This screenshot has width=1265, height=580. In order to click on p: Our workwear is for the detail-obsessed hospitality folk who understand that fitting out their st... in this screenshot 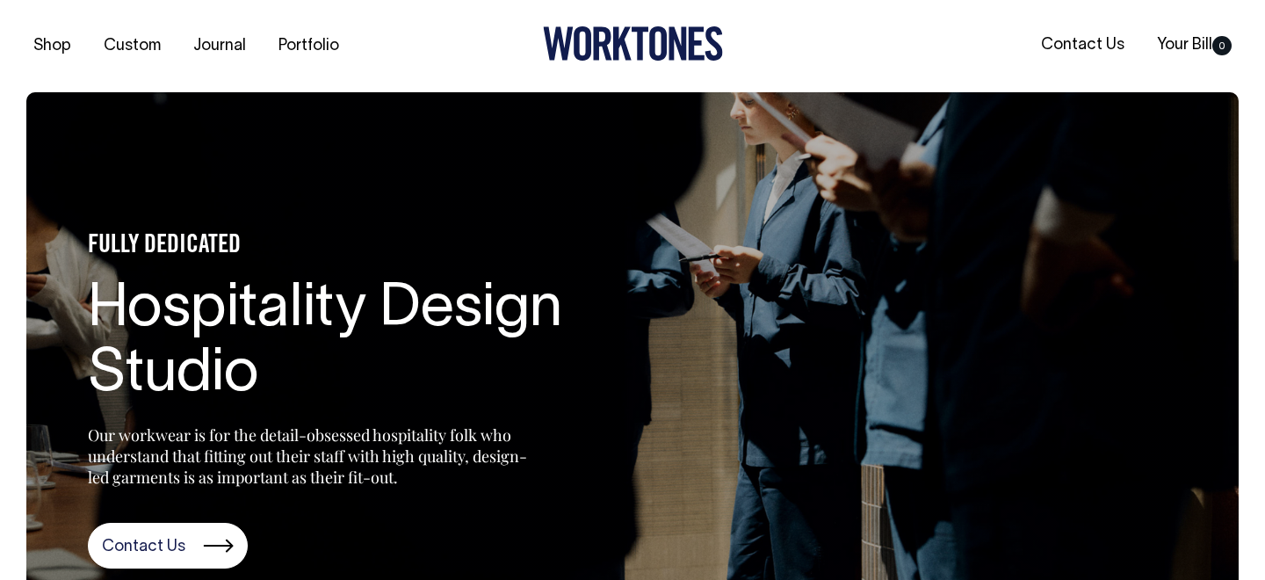, I will do `click(307, 456)`.